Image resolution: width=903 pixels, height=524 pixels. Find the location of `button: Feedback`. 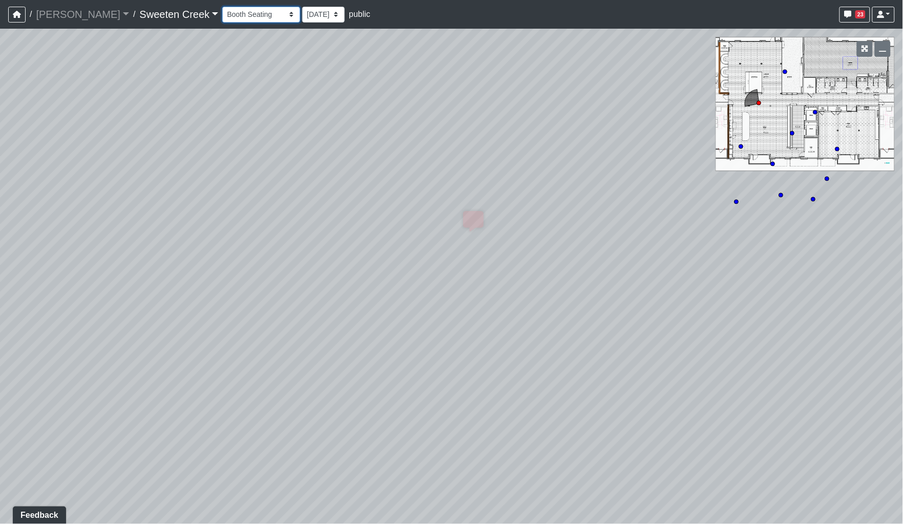

button: Feedback is located at coordinates (32, 12).